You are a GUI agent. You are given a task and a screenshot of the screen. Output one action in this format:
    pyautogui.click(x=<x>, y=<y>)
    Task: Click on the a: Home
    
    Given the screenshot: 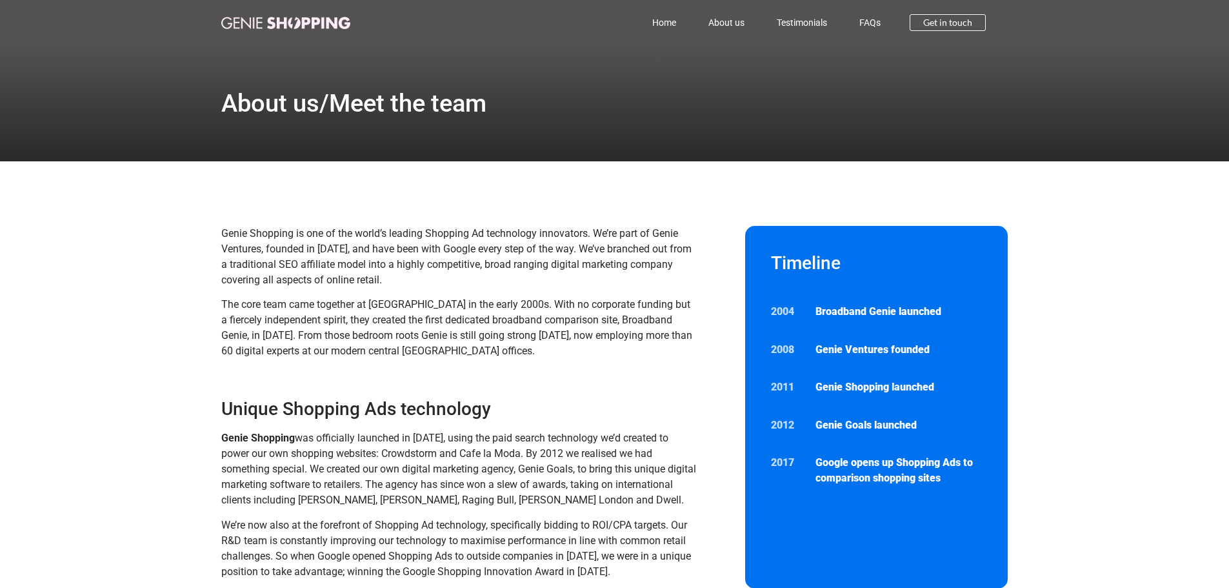 What is the action you would take?
    pyautogui.click(x=664, y=23)
    